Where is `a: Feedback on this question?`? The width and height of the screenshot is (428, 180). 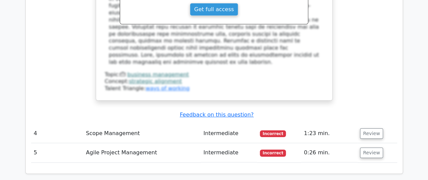
a: Feedback on this question? is located at coordinates (217, 115).